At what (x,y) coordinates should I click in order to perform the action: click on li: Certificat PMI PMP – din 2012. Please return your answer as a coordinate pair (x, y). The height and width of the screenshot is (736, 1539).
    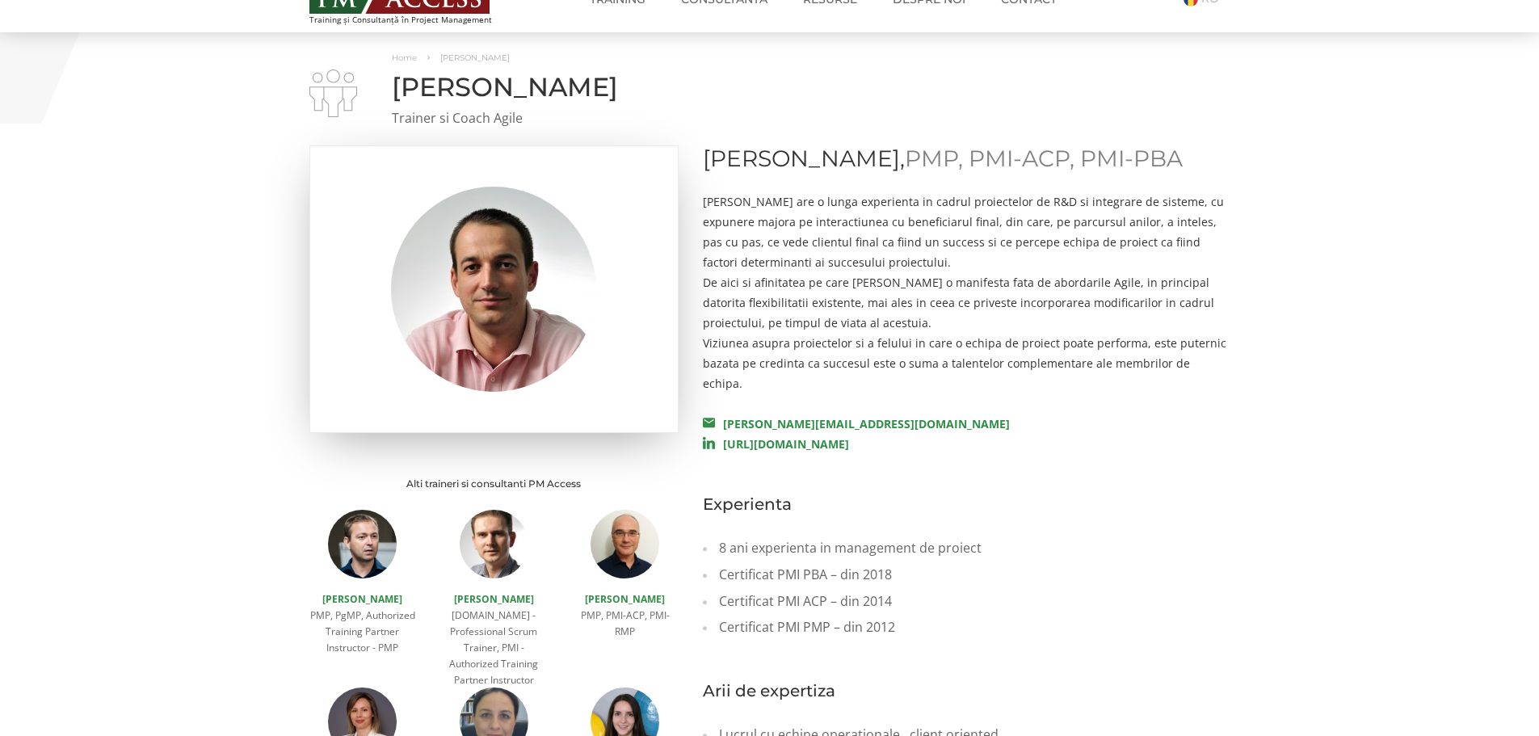
    Looking at the image, I should click on (966, 627).